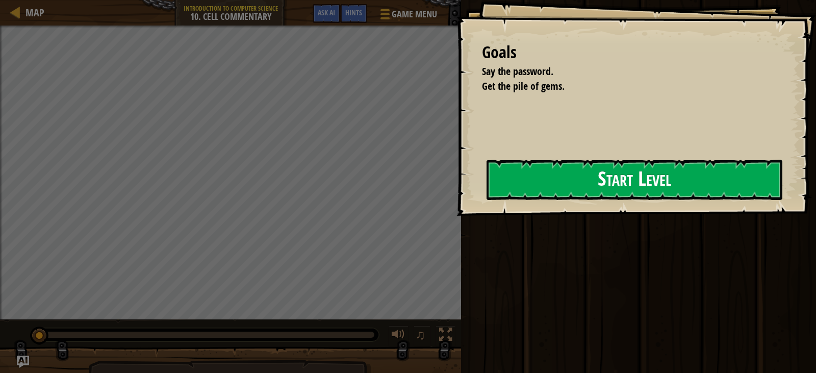  I want to click on li: Say the password., so click(623, 71).